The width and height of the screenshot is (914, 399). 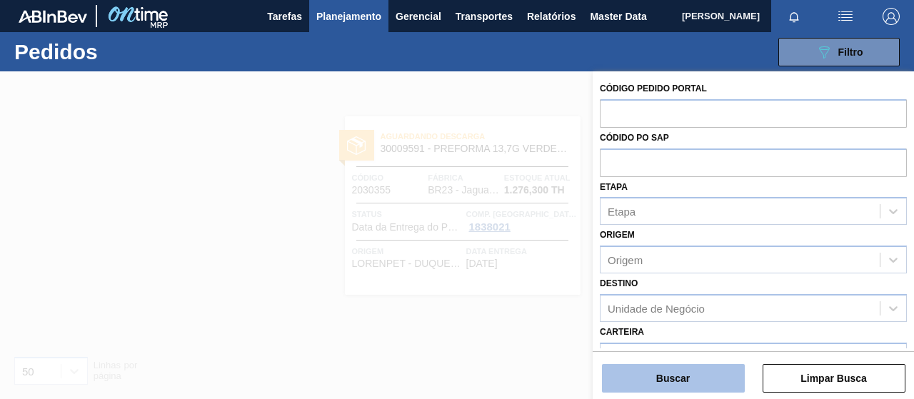 I want to click on label: Etapa, so click(x=613, y=187).